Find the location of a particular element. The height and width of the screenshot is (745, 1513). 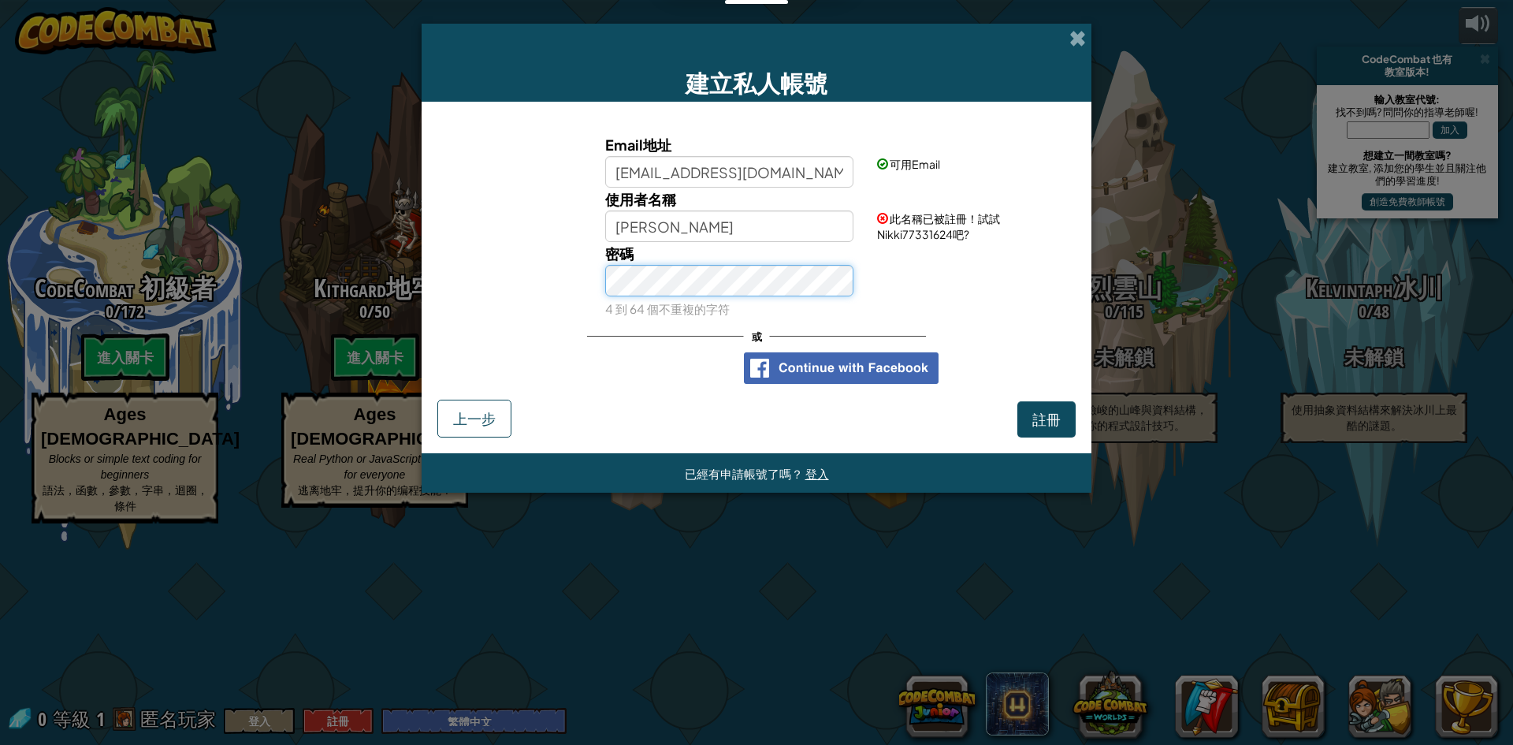

span: 此名稱已被註冊！試試Nikki77331624吧? is located at coordinates (939, 226).